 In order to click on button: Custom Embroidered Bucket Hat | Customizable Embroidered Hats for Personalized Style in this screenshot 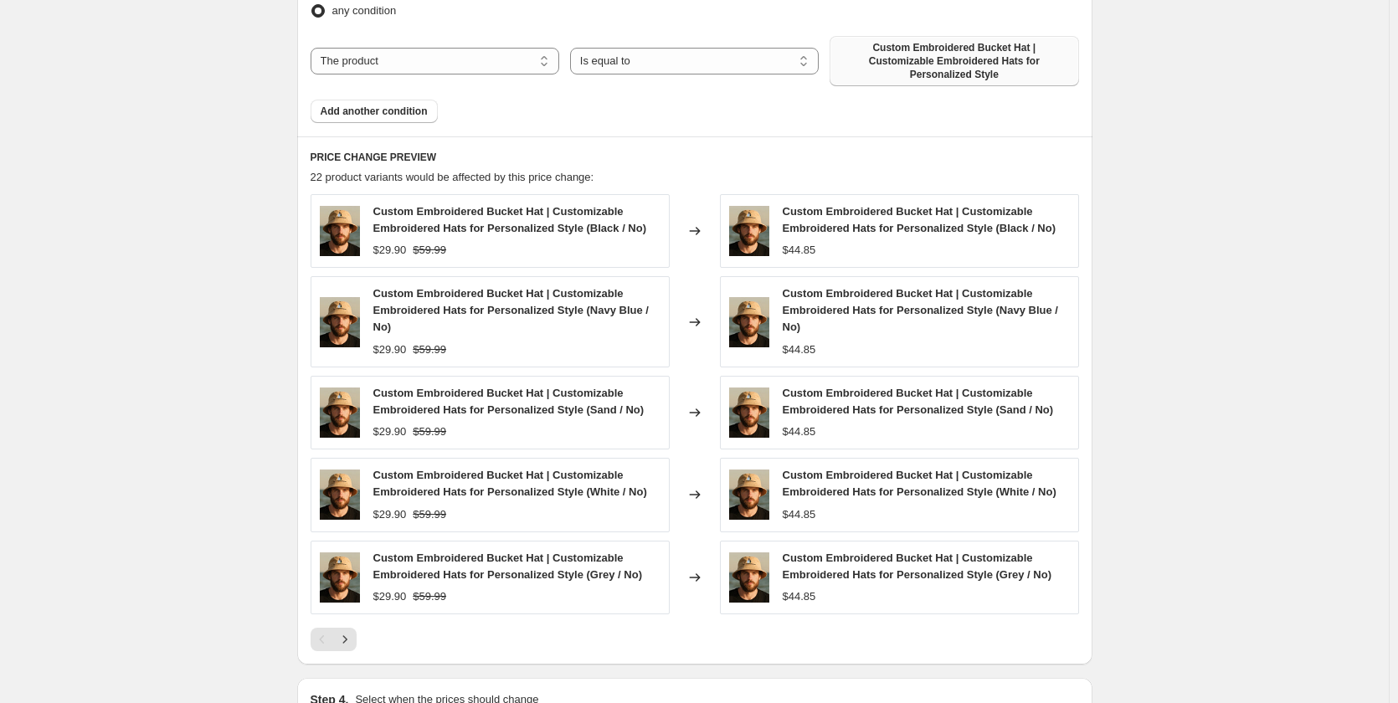, I will do `click(954, 61)`.